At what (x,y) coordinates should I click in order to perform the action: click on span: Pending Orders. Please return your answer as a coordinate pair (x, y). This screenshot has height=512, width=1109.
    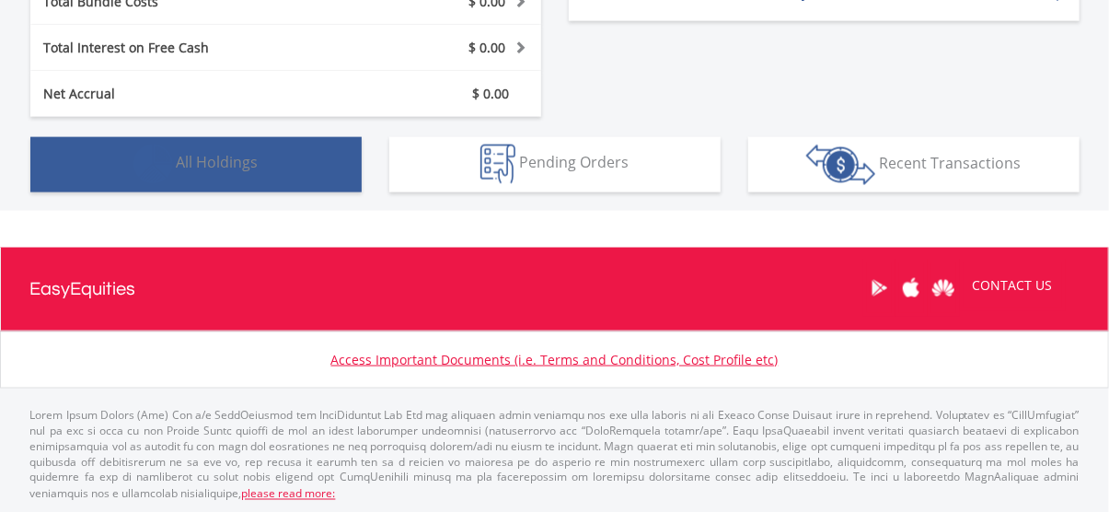
    Looking at the image, I should click on (573, 163).